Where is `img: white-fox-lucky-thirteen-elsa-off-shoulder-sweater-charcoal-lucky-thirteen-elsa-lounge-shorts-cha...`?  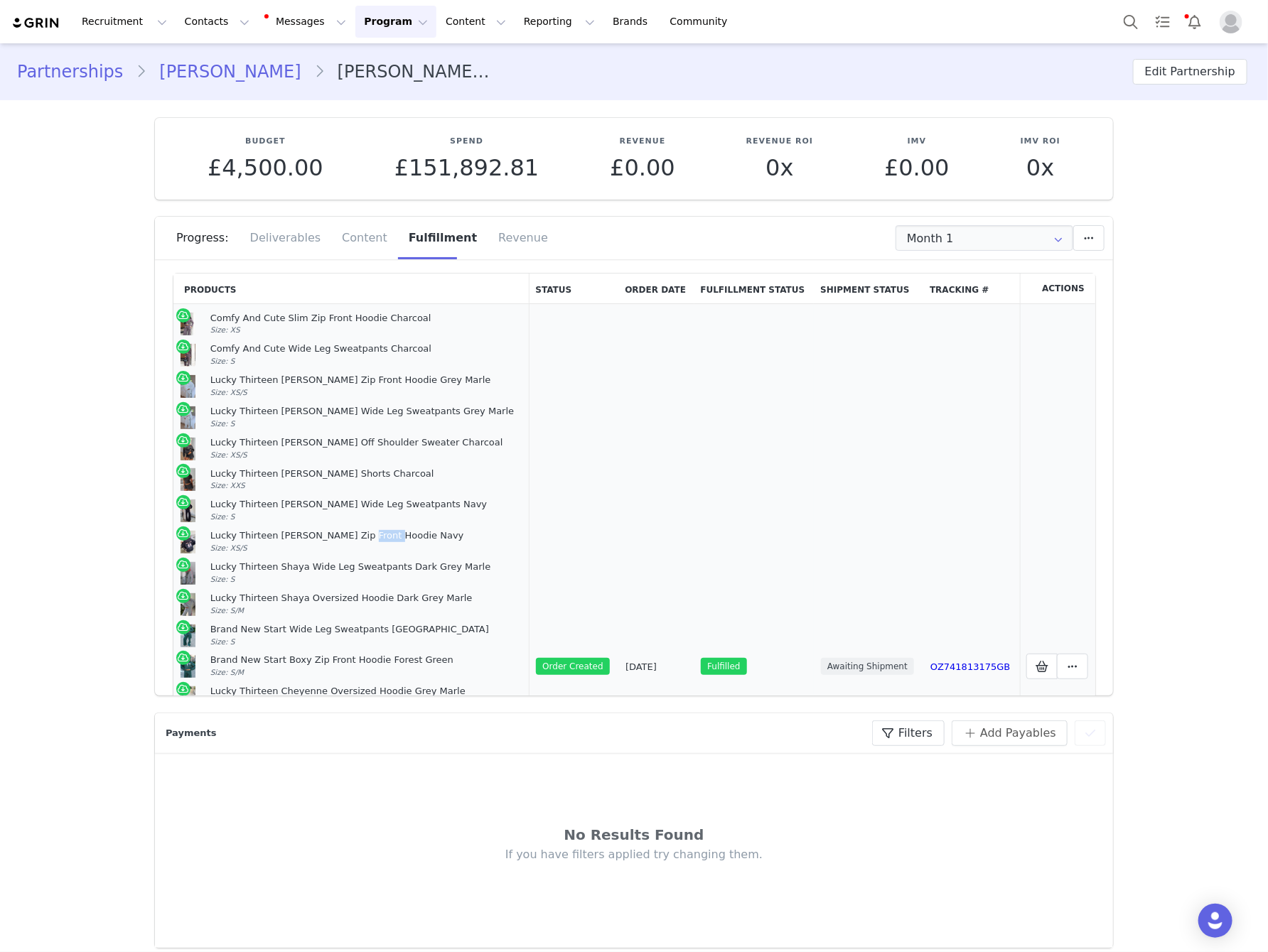
img: white-fox-lucky-thirteen-elsa-off-shoulder-sweater-charcoal-lucky-thirteen-elsa-lounge-shorts-cha... is located at coordinates (188, 449).